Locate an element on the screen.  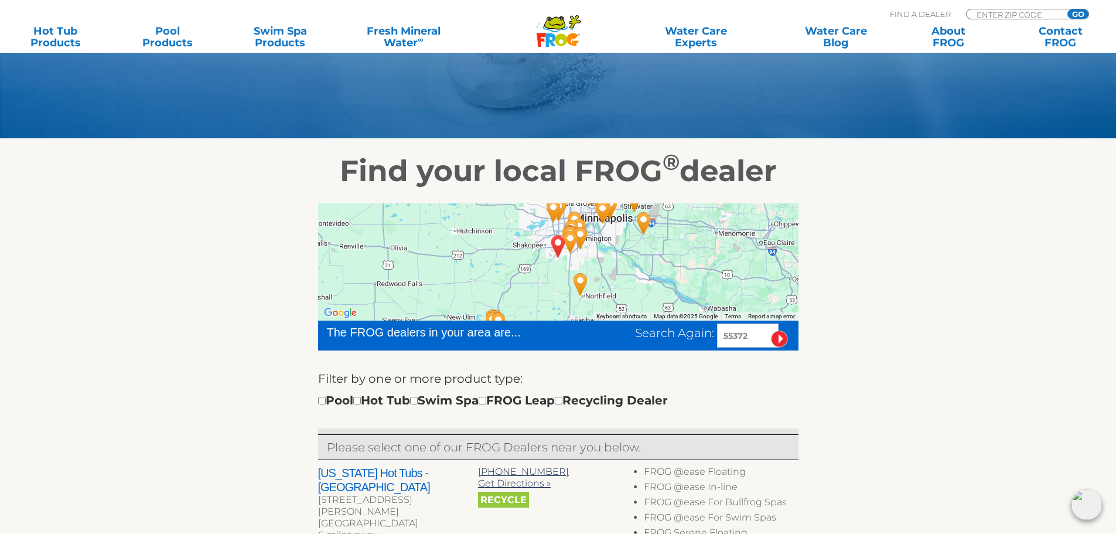
span: Recycle is located at coordinates (503, 499).